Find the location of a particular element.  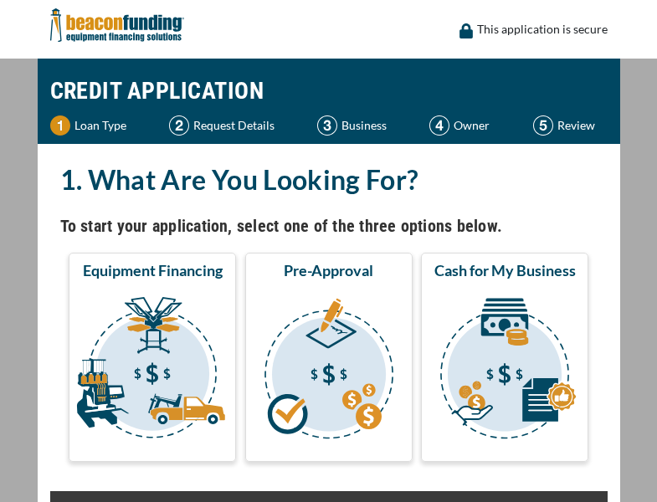

h1: CREDIT APPLICATION is located at coordinates (329, 91).